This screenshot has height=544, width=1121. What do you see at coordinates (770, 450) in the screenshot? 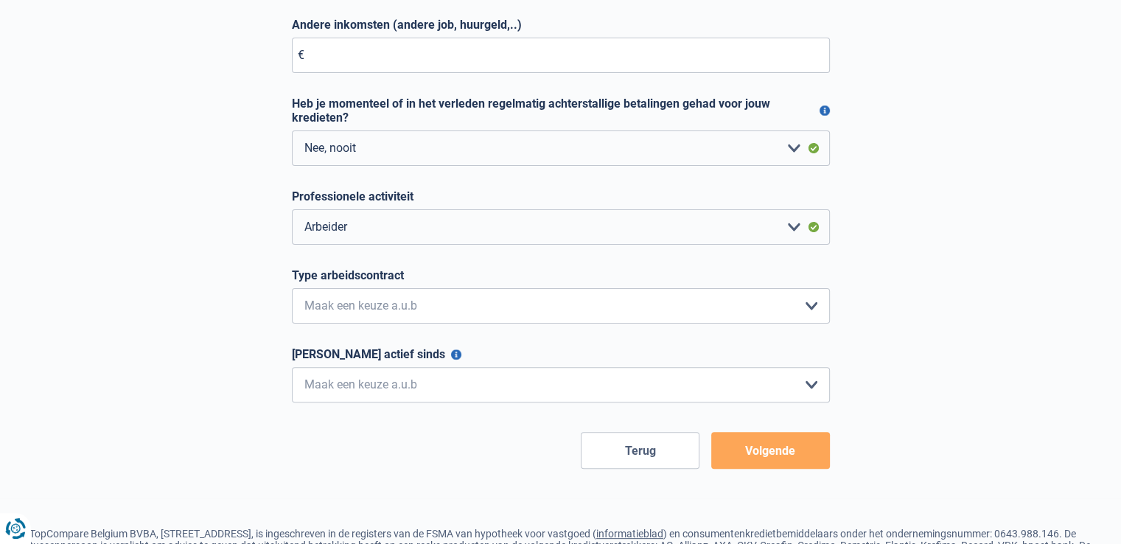
I see `button: Volgende` at bounding box center [770, 450].